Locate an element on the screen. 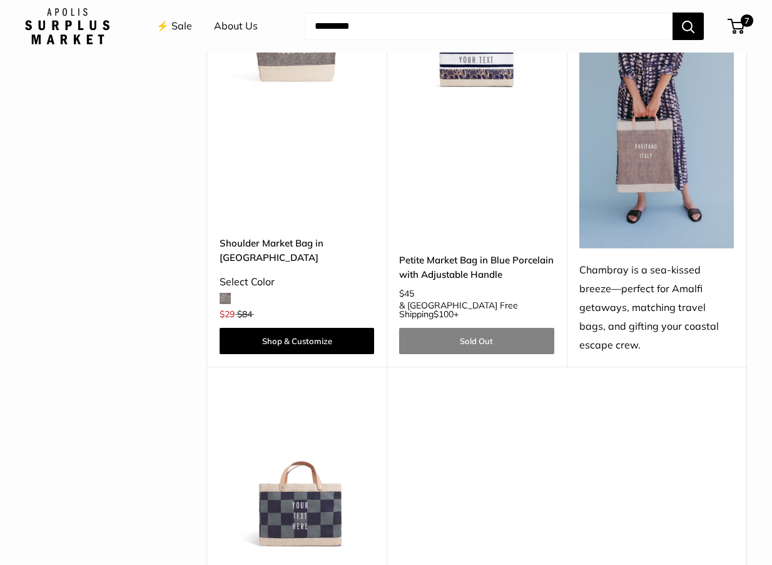  a: Sold Out is located at coordinates (476, 341).